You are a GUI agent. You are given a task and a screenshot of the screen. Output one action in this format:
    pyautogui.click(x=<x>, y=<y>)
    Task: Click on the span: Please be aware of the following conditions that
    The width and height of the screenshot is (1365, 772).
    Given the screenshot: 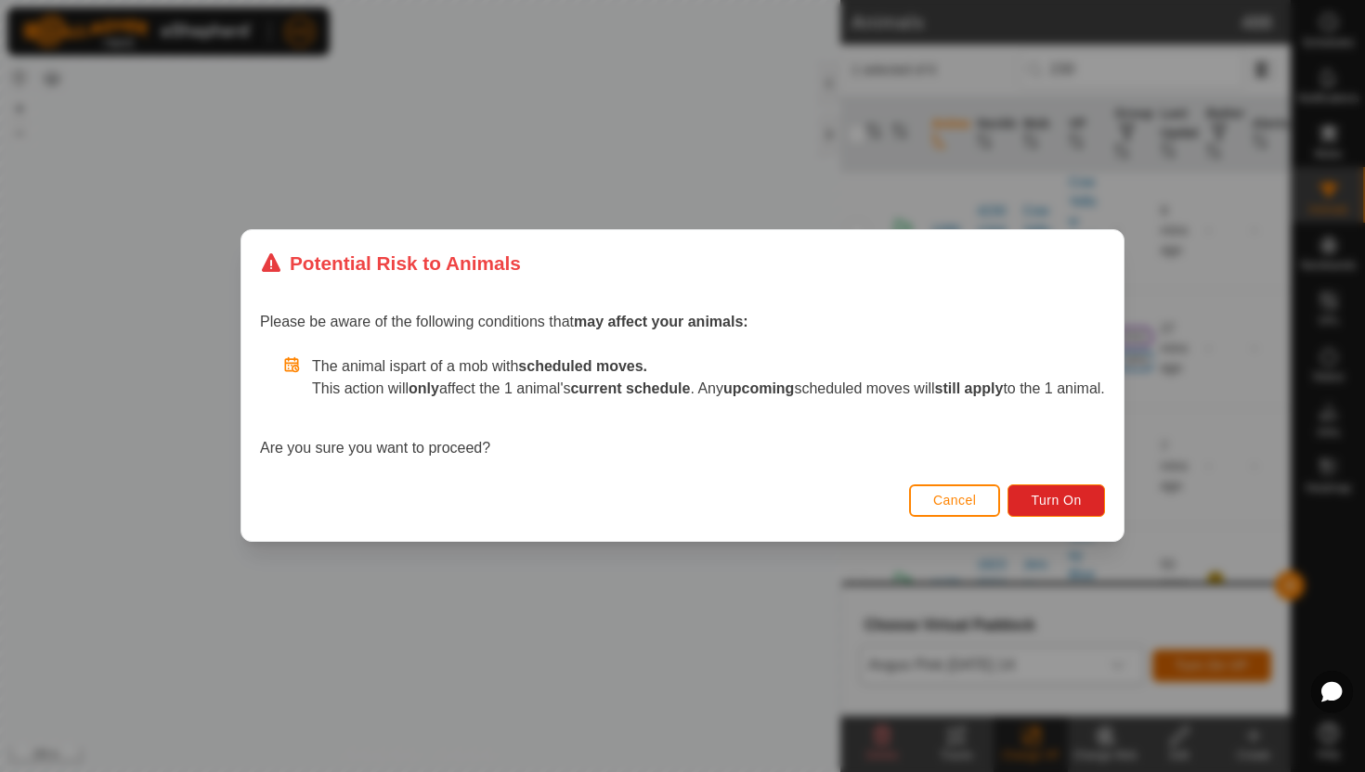 What is the action you would take?
    pyautogui.click(x=504, y=322)
    